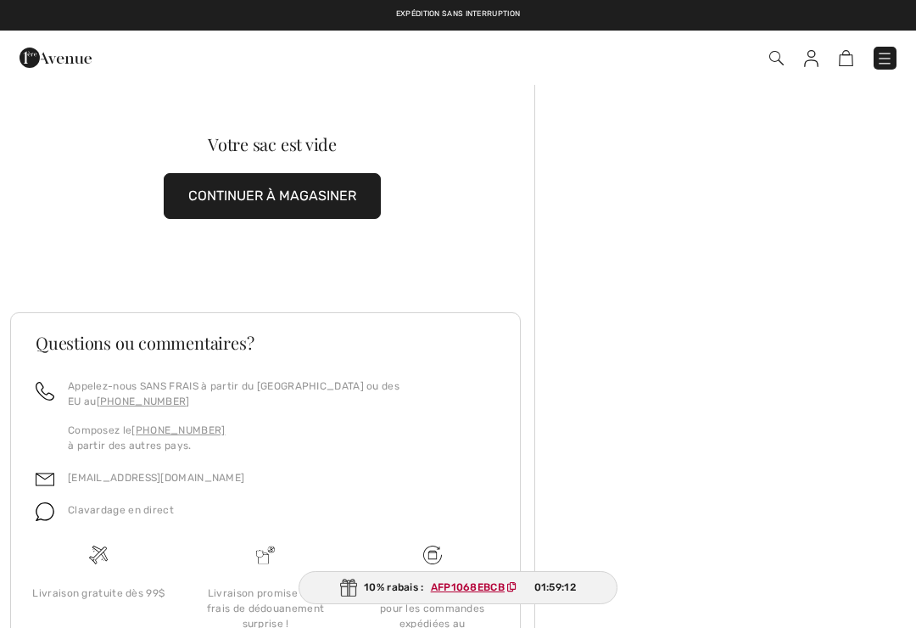 Image resolution: width=916 pixels, height=628 pixels. What do you see at coordinates (349, 587) in the screenshot?
I see `img: Gift.svg` at bounding box center [349, 587].